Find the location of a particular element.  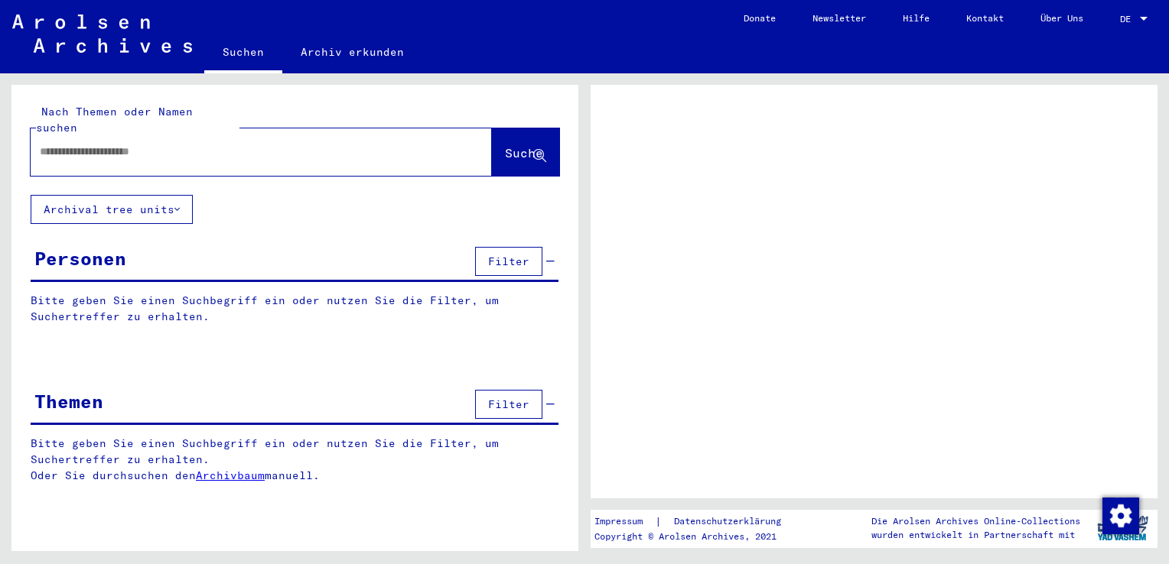

mat-label: Nach Themen oder Namen suchen is located at coordinates (114, 119).